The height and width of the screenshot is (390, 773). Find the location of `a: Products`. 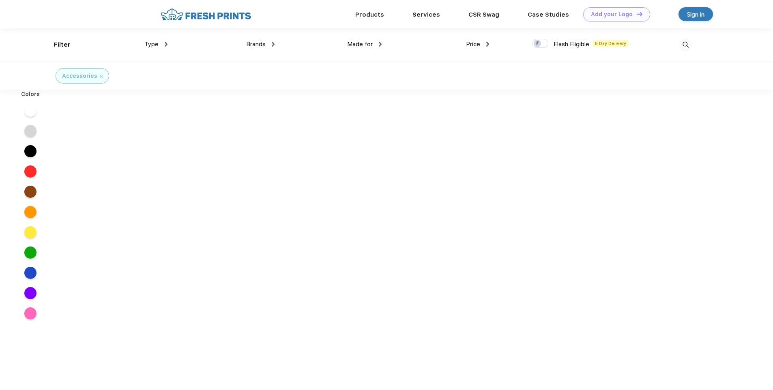

a: Products is located at coordinates (369, 15).